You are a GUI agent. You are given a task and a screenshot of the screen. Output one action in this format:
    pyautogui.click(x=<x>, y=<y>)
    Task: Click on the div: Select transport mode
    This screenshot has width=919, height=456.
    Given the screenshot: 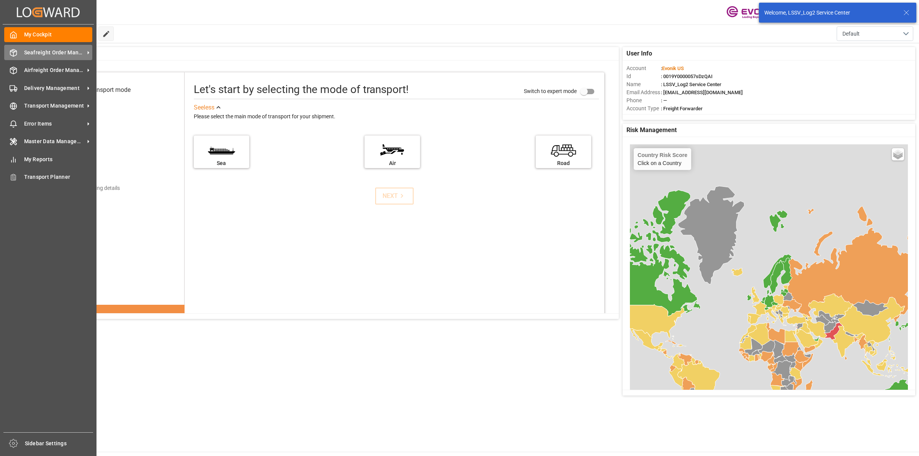 What is the action you would take?
    pyautogui.click(x=101, y=90)
    